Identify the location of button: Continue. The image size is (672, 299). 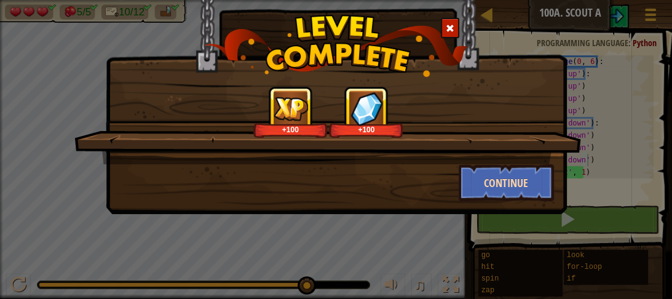
(506, 183).